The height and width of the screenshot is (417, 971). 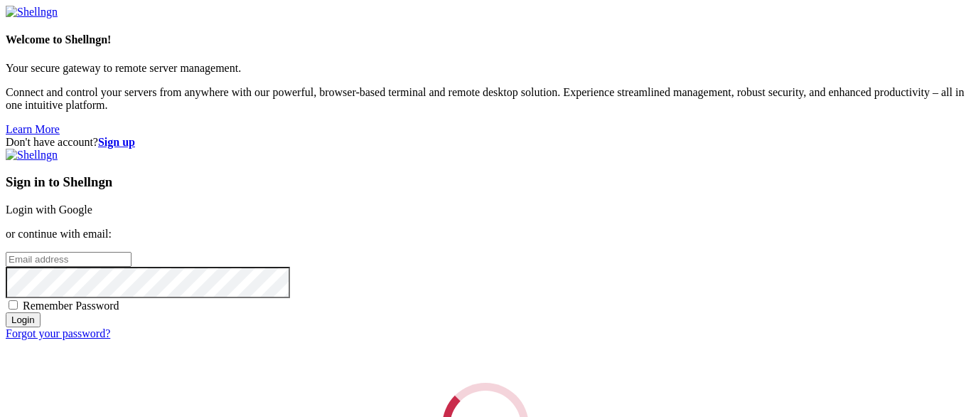 I want to click on input: Login, so click(x=23, y=319).